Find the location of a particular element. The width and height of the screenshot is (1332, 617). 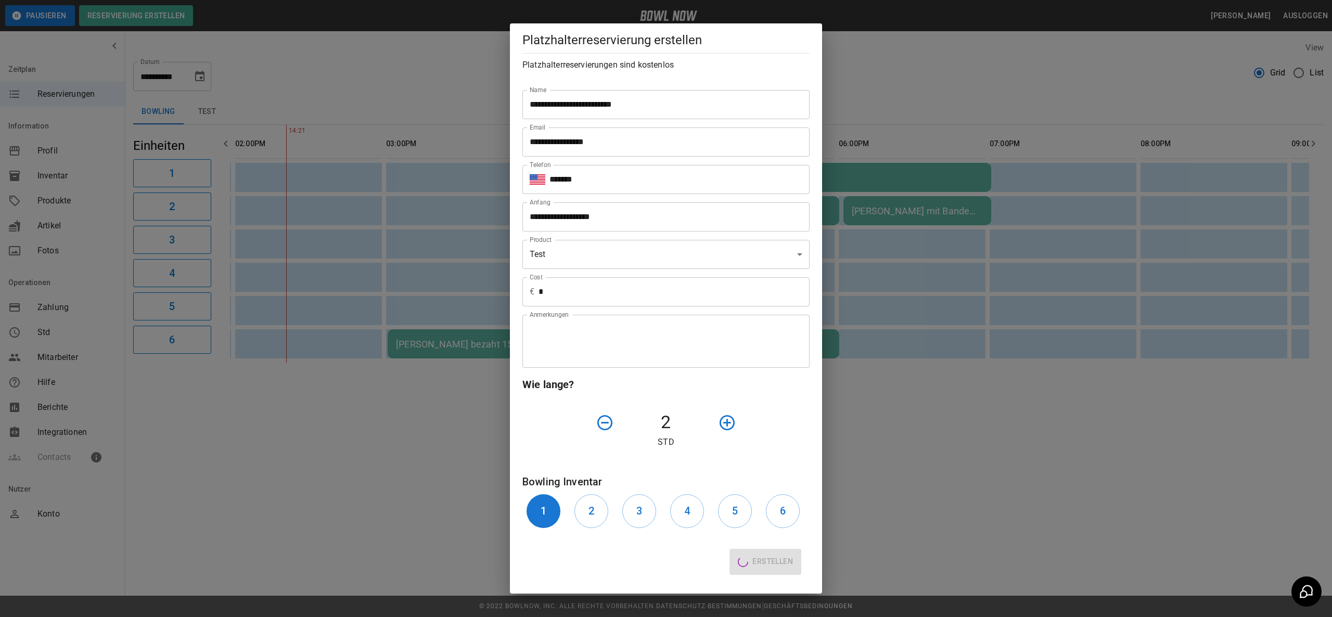

button: Select country is located at coordinates (538, 180).